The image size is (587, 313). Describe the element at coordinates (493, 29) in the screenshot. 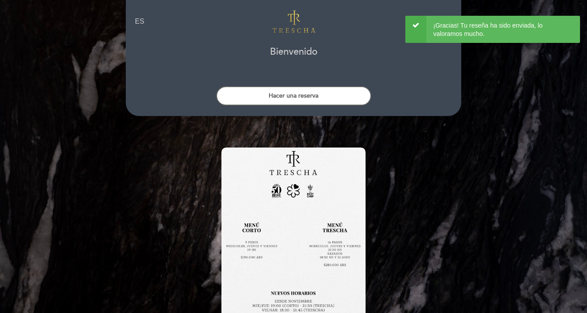

I see `div: ¡Gracias! Tu reseña ha sido enviada, lo valoramos mucho.` at that location.